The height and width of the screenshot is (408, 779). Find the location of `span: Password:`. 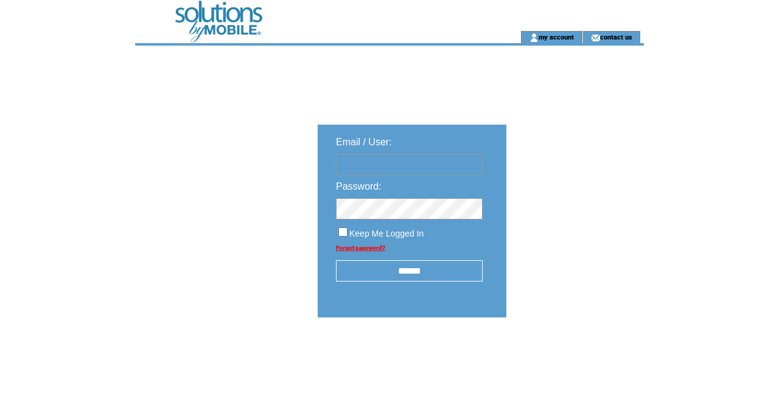

span: Password: is located at coordinates (358, 186).